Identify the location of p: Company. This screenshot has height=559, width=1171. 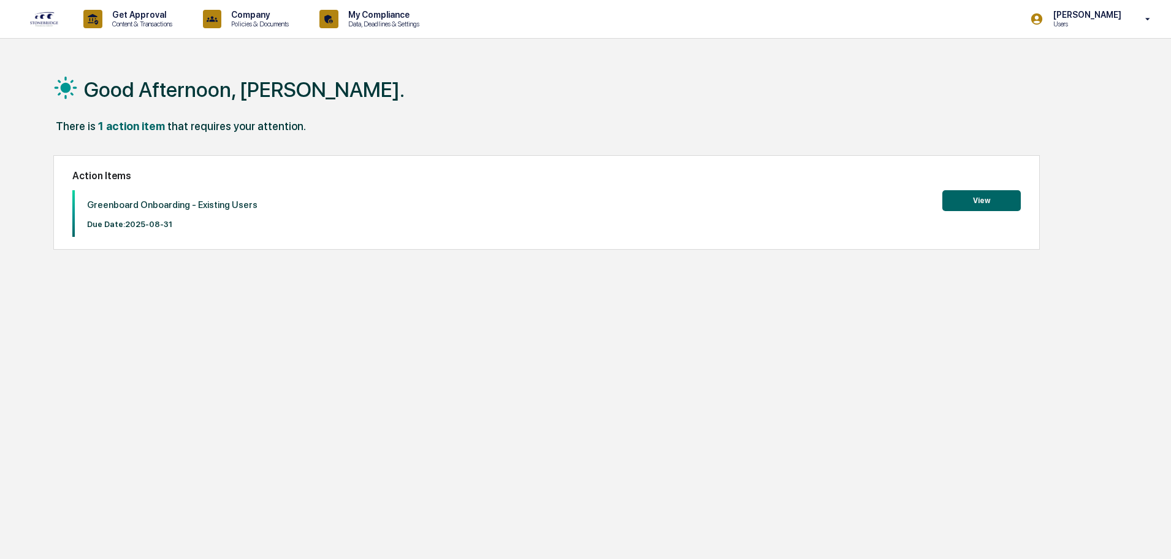
(258, 15).